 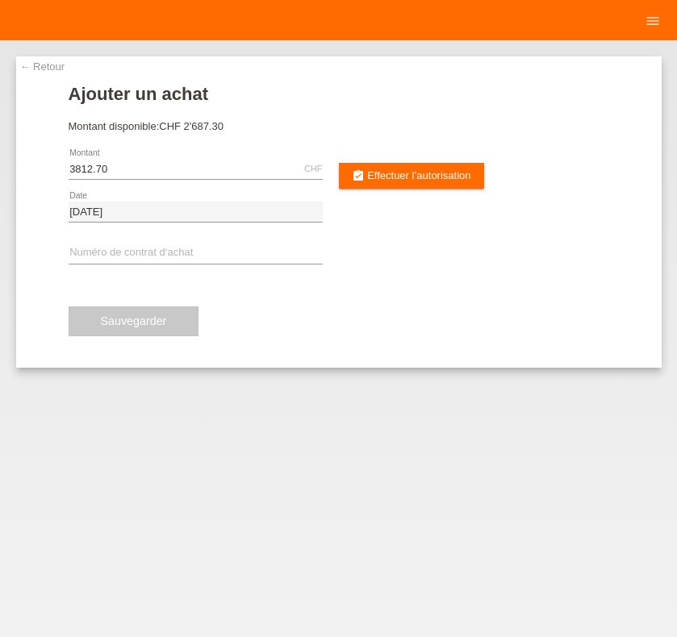 What do you see at coordinates (652, 21) in the screenshot?
I see `i: menu` at bounding box center [652, 21].